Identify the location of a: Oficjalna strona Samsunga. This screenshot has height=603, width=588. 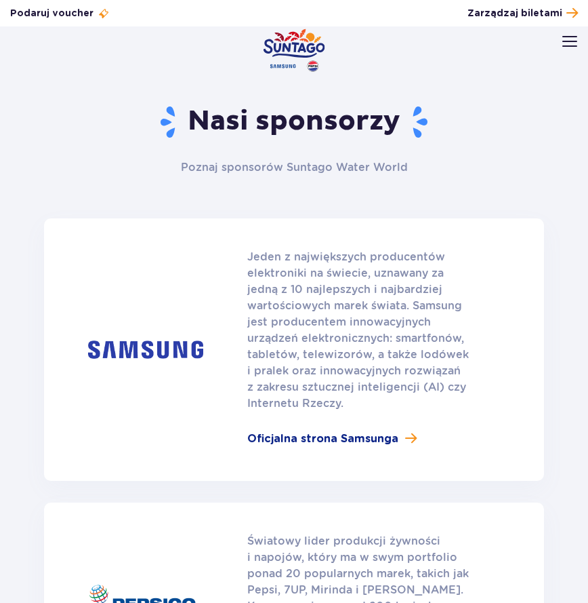
(362, 439).